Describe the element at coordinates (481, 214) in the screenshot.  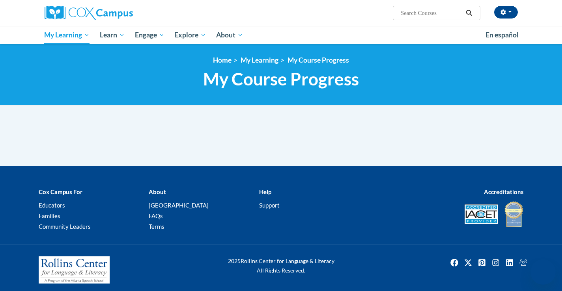
I see `img: Accredited IACET® Provider` at that location.